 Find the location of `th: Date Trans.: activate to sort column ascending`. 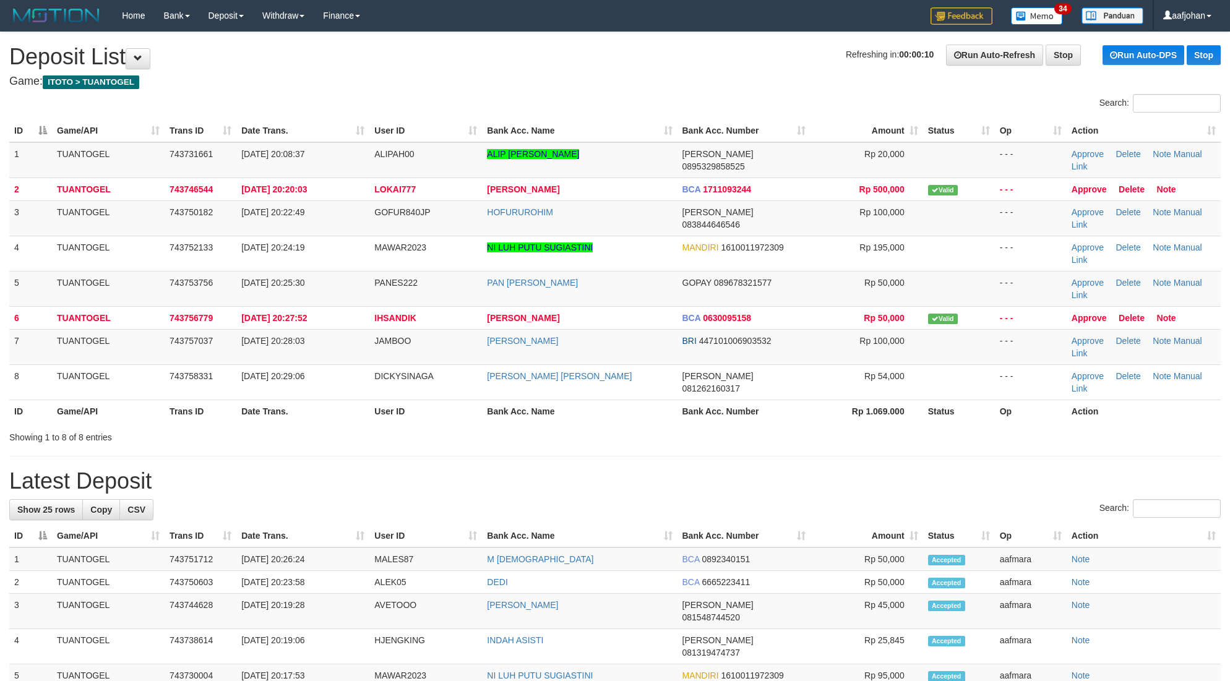

th: Date Trans.: activate to sort column ascending is located at coordinates (303, 131).